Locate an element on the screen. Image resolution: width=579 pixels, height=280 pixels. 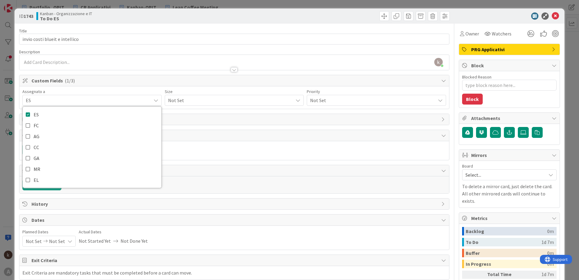
span: Metrics is located at coordinates (510, 218).